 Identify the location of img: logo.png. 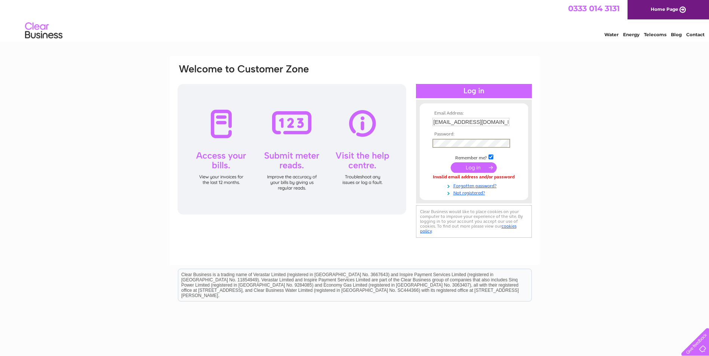
(44, 31).